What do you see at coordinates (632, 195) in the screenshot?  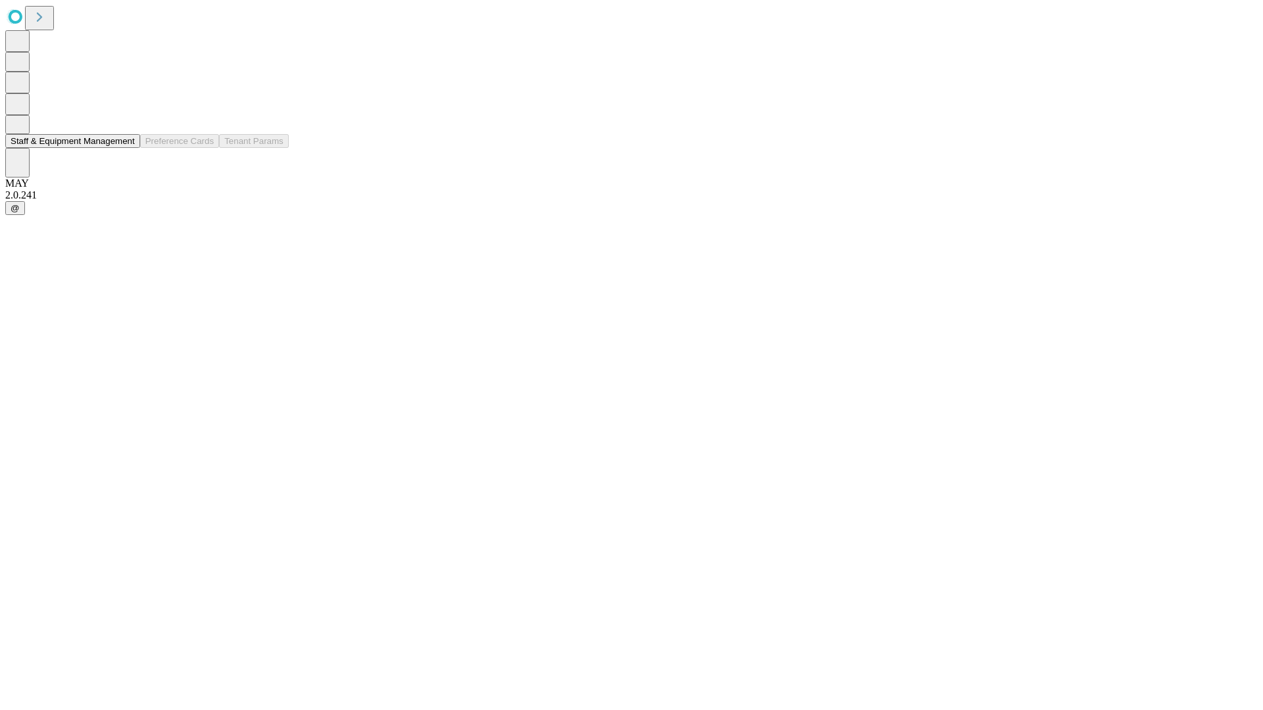 I see `div: 2.0.241` at bounding box center [632, 195].